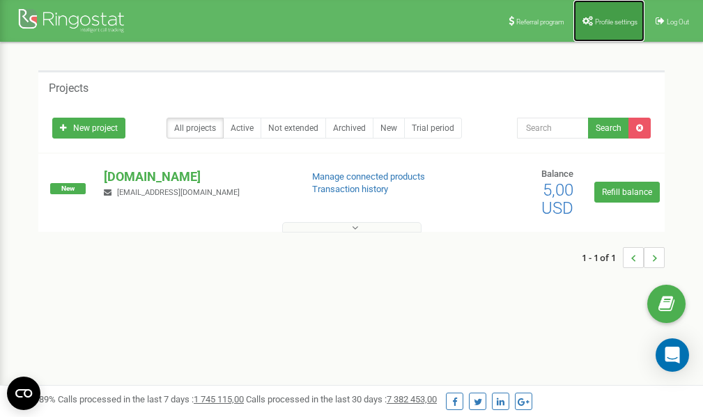 This screenshot has height=417, width=703. I want to click on a: New, so click(389, 128).